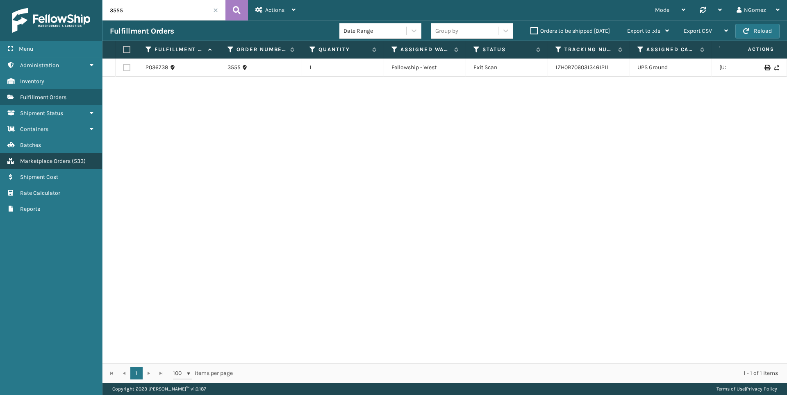  What do you see at coordinates (261, 50) in the screenshot?
I see `label: Order Number` at bounding box center [261, 50].